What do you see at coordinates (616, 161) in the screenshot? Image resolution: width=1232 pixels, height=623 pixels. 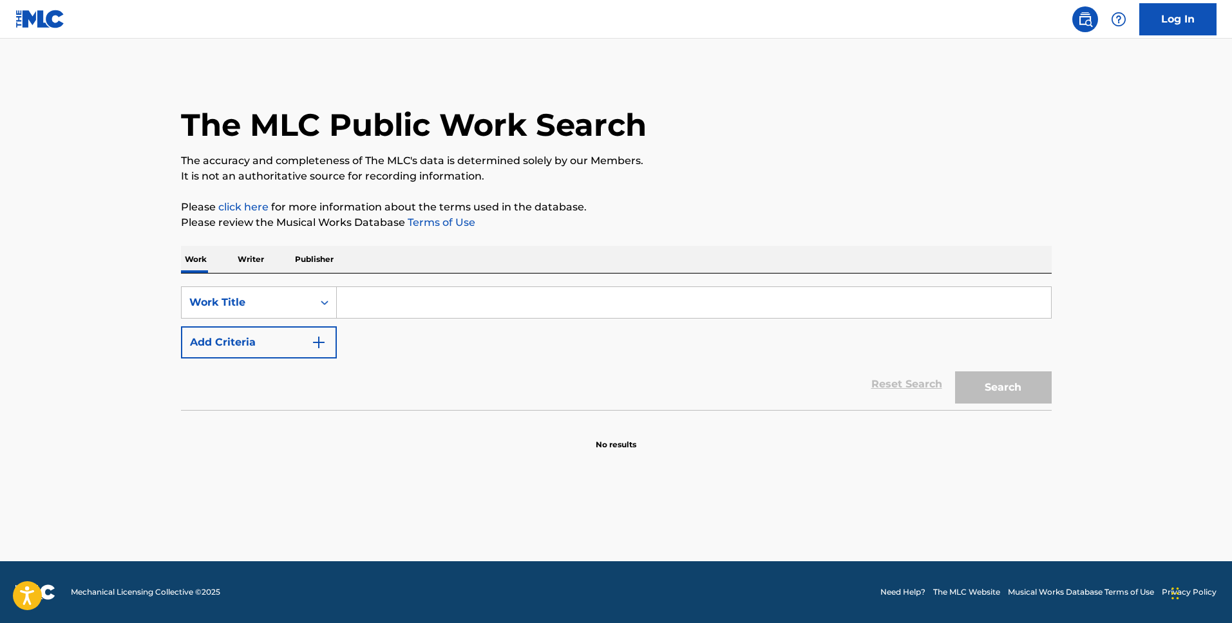 I see `p: The accuracy and completeness of The MLC's data is determined solely by our Members.` at bounding box center [616, 161].